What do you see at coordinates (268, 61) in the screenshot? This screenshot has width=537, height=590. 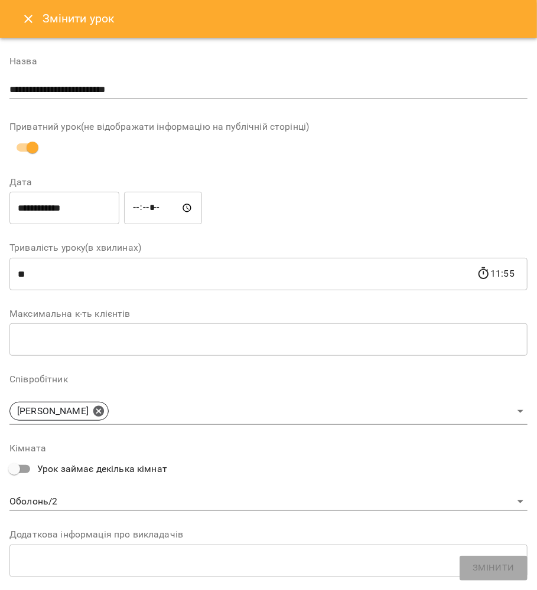 I see `label: Назва` at bounding box center [268, 61].